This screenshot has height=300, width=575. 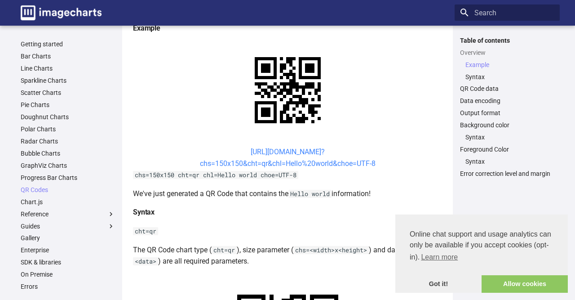 I want to click on nav: Overview, so click(x=507, y=71).